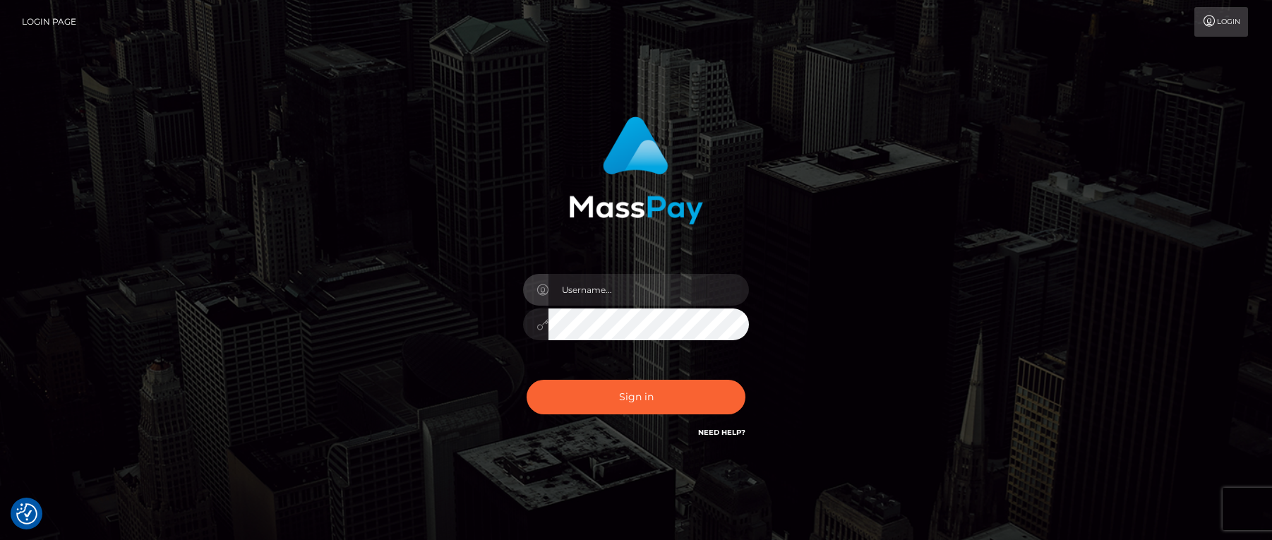 The image size is (1272, 540). What do you see at coordinates (649, 289) in the screenshot?
I see `input: Username...` at bounding box center [649, 289].